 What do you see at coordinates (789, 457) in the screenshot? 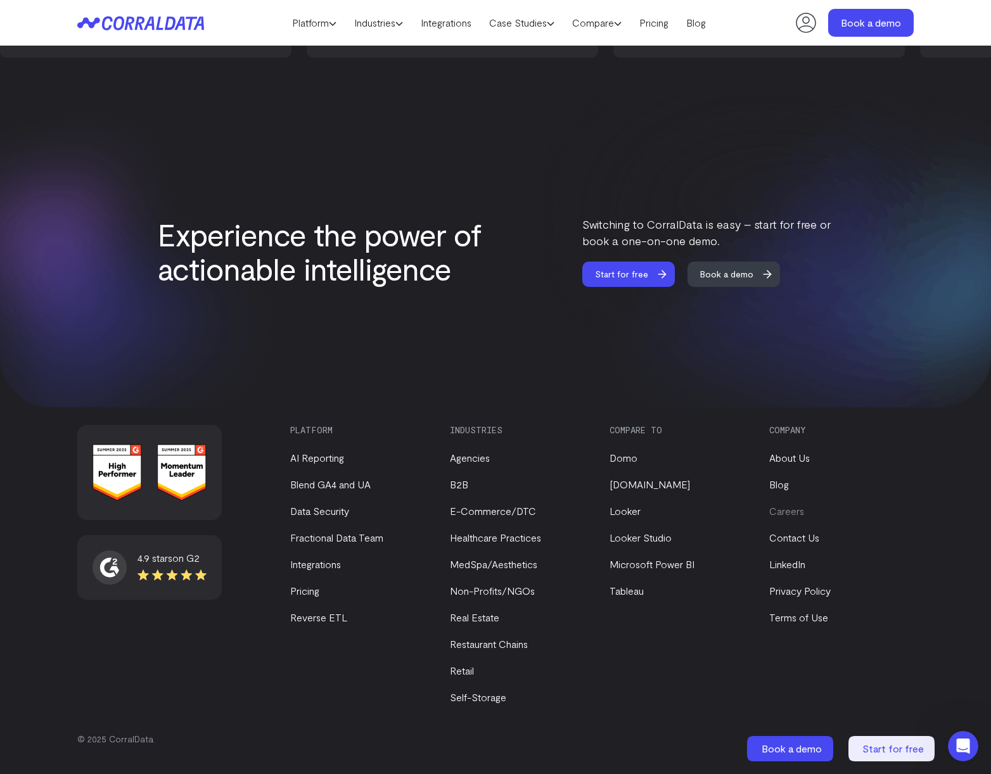
I see `a: About Us` at bounding box center [789, 457].